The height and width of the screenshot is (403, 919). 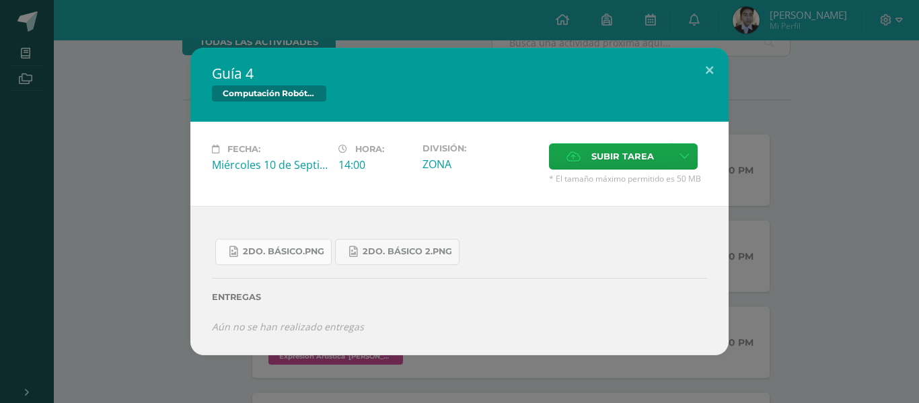 I want to click on span: Computación Robótica, so click(x=269, y=94).